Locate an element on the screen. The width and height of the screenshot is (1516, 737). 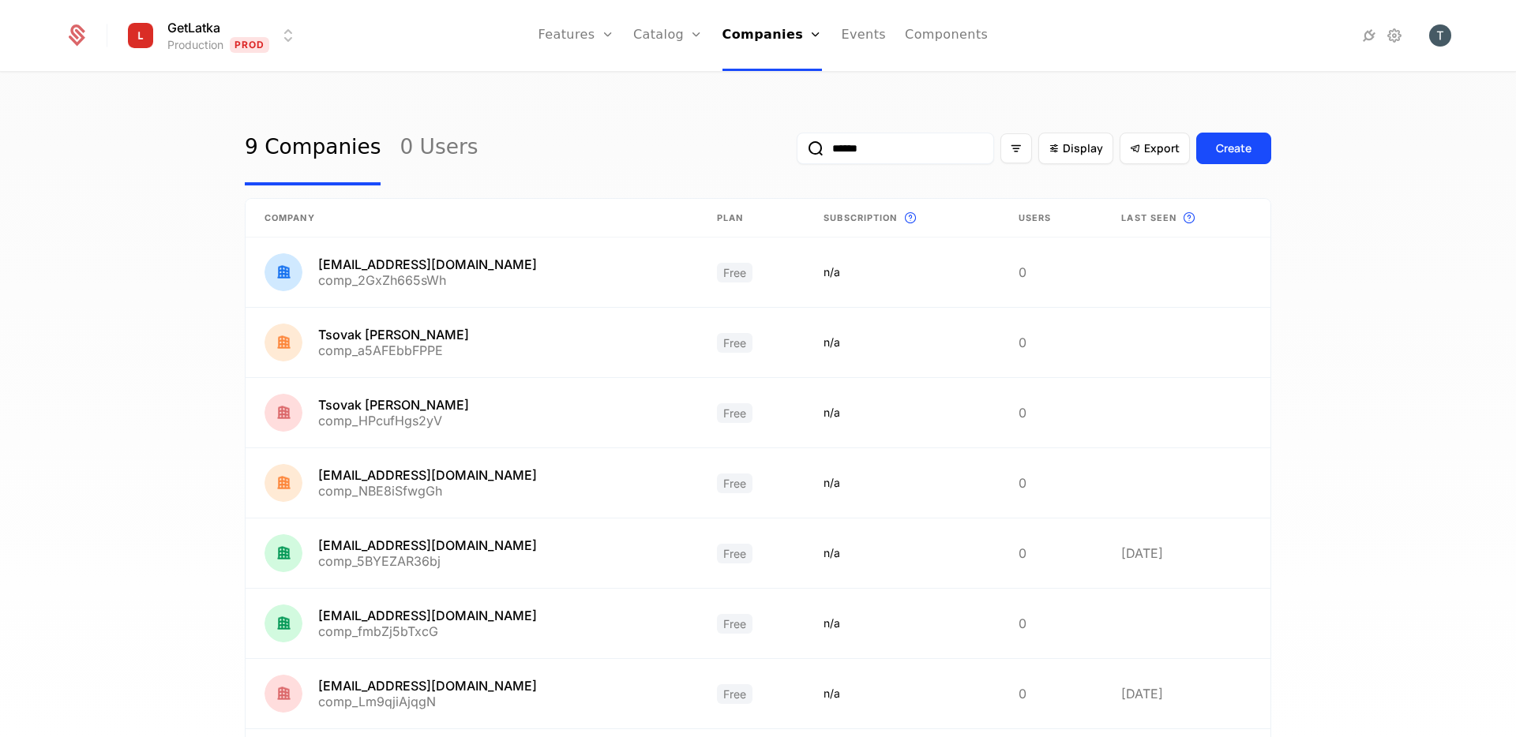
img: Tsovak Harutyunyan is located at coordinates (1440, 36).